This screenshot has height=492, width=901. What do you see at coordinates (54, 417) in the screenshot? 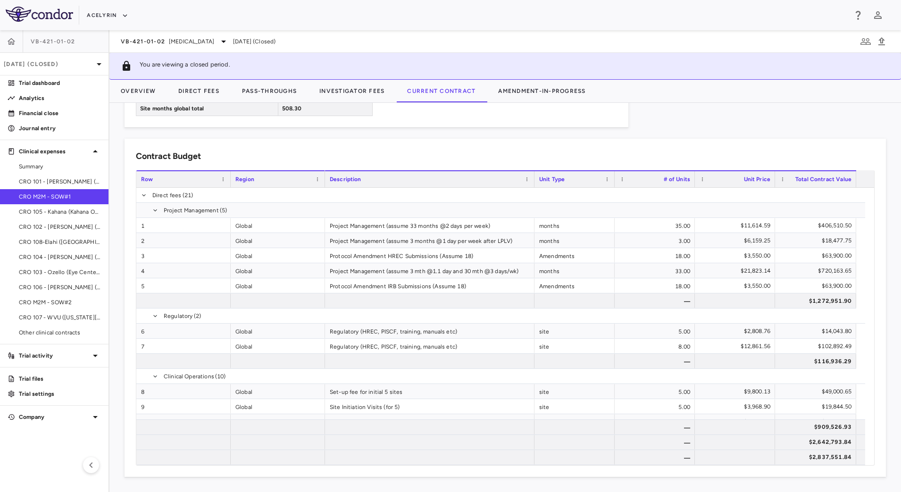
I see `p: Company` at bounding box center [54, 417].